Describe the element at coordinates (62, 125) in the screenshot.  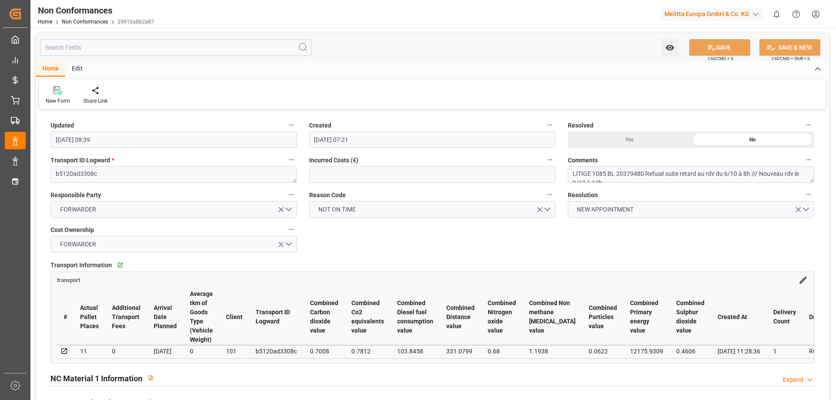
I see `span: Updated` at that location.